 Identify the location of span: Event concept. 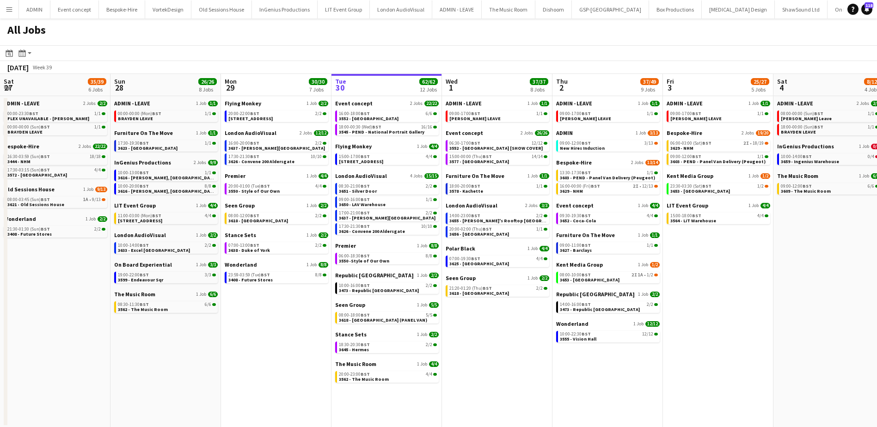
(464, 133).